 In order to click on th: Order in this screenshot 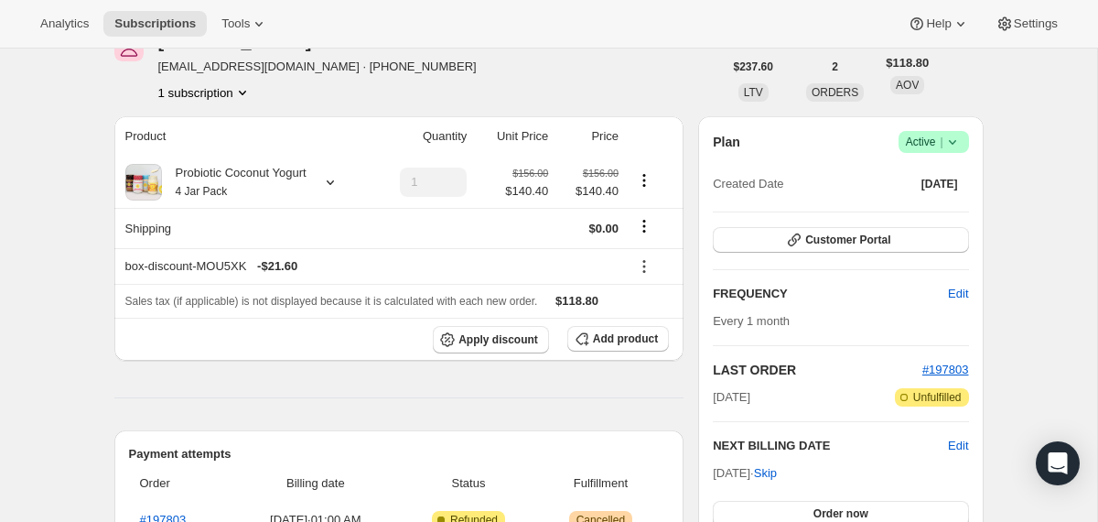, I will do `click(180, 483)`.